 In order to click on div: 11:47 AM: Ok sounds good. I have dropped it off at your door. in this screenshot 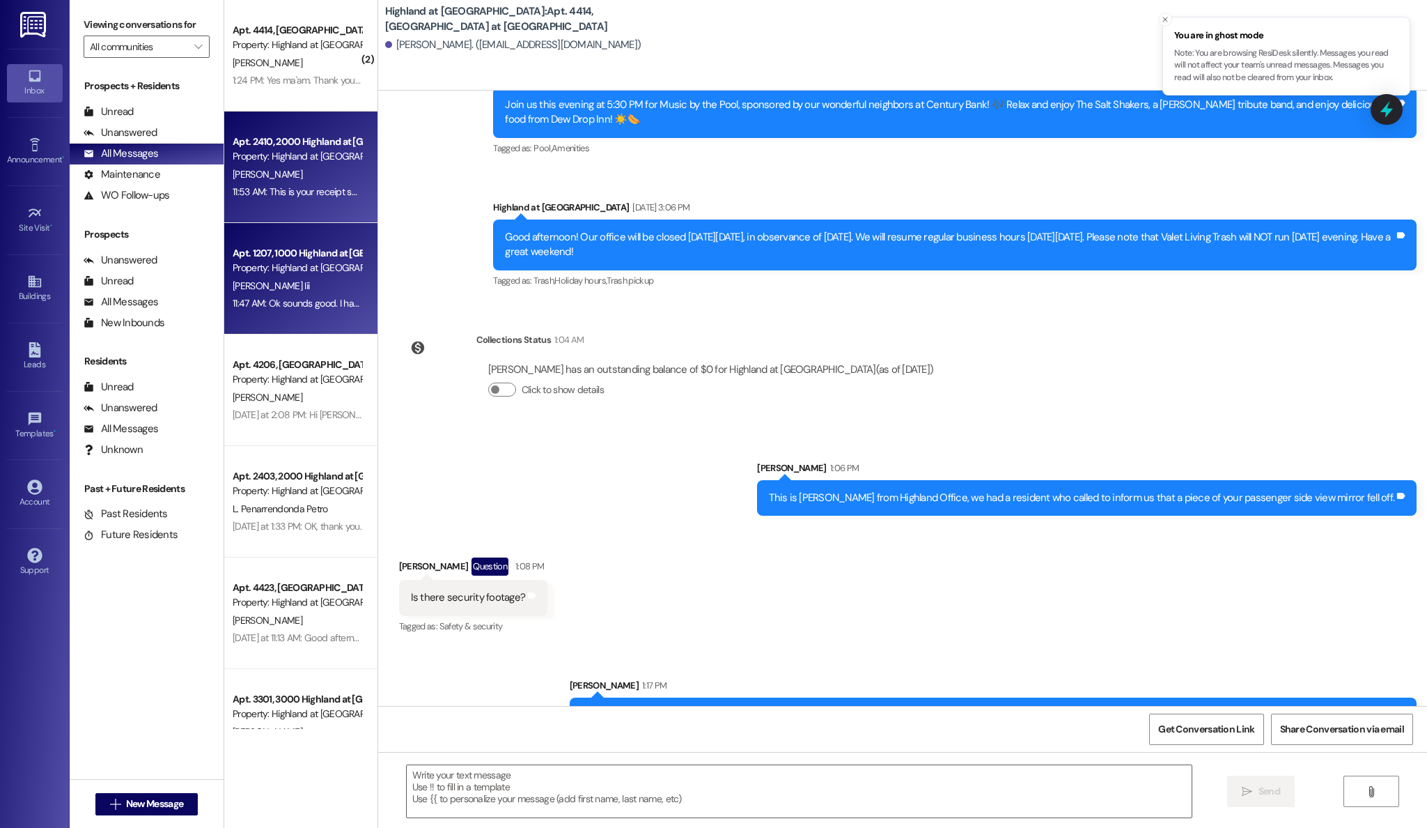, I will do `click(353, 303)`.